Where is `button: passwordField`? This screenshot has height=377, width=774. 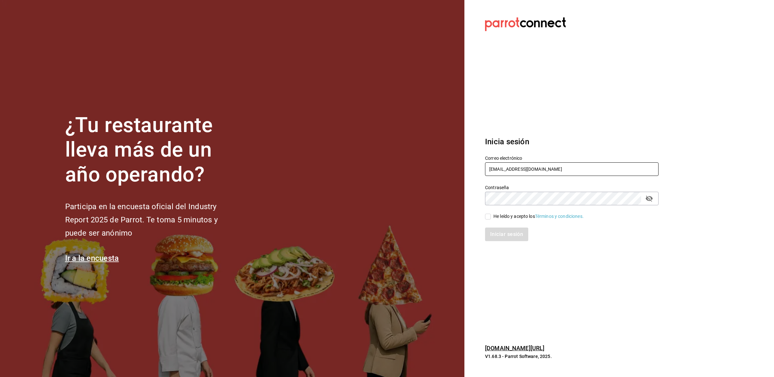
button: passwordField is located at coordinates (649, 198).